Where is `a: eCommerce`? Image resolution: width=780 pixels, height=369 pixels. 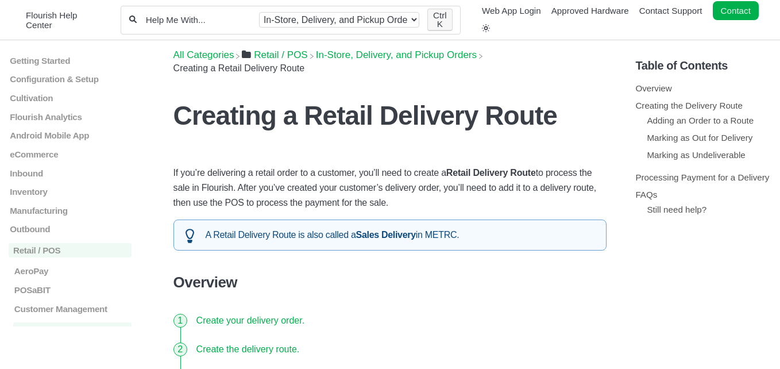 a: eCommerce is located at coordinates (70, 154).